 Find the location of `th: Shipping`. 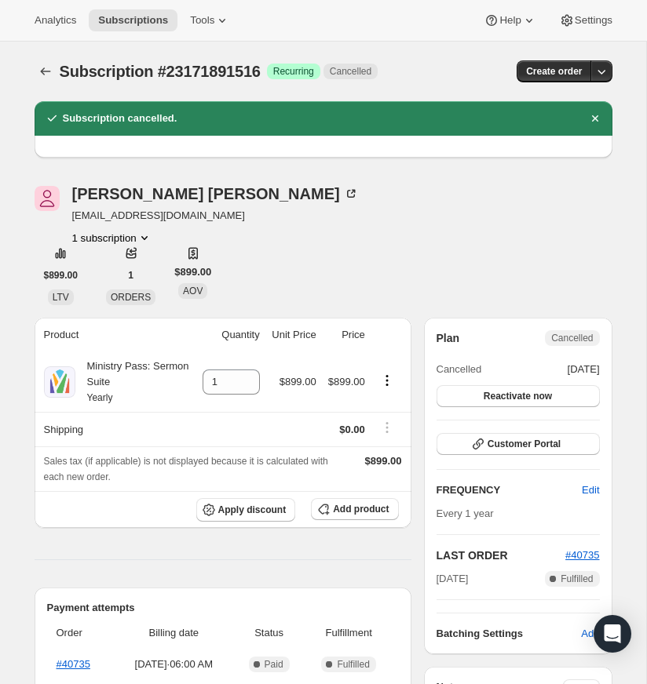

th: Shipping is located at coordinates (115, 429).